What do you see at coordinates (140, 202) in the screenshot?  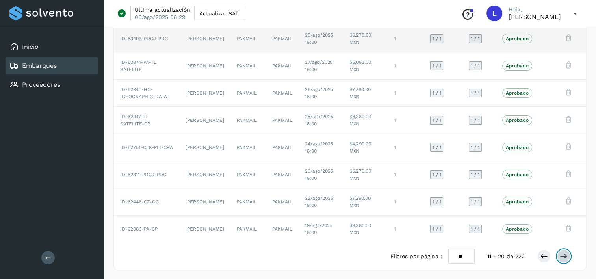 I see `span: ID-62446-CZ-GC` at bounding box center [140, 202].